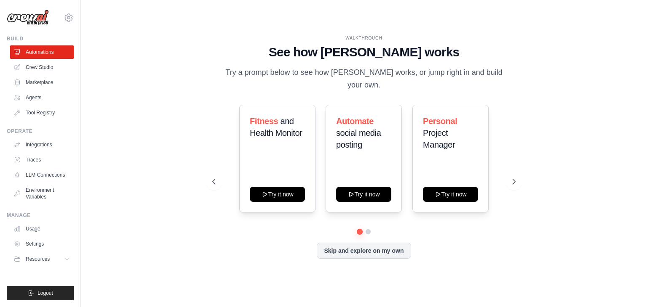 This screenshot has width=647, height=307. What do you see at coordinates (276, 127) in the screenshot?
I see `span: and Health Monitor` at bounding box center [276, 127].